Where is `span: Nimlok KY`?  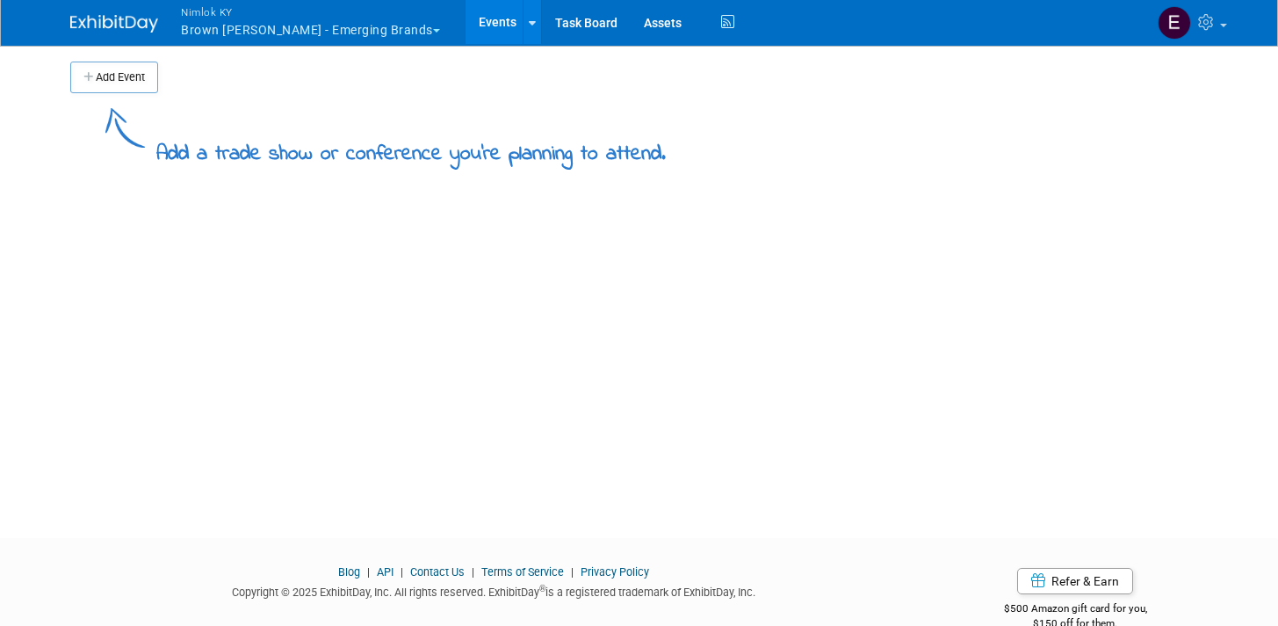
span: Nimlok KY is located at coordinates (310, 11).